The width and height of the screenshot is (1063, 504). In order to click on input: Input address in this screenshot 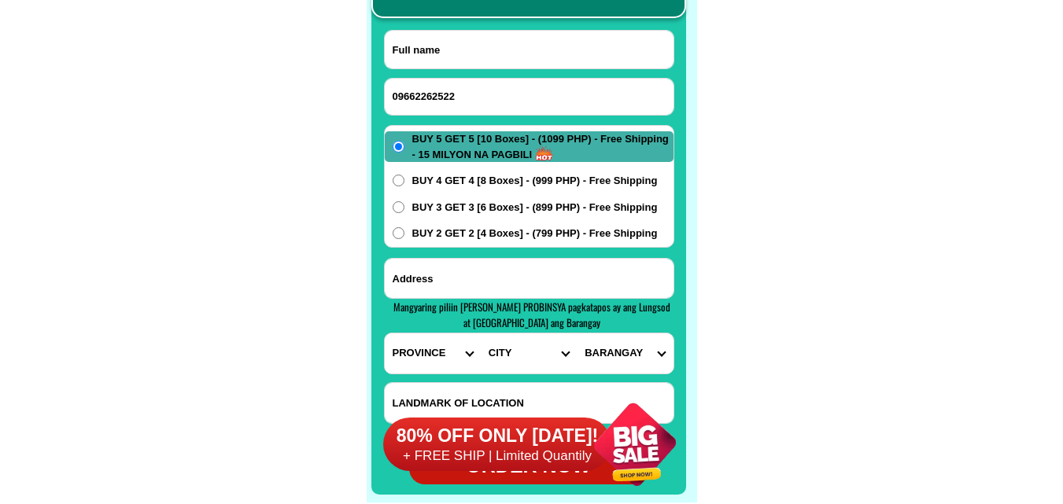, I will do `click(529, 279)`.